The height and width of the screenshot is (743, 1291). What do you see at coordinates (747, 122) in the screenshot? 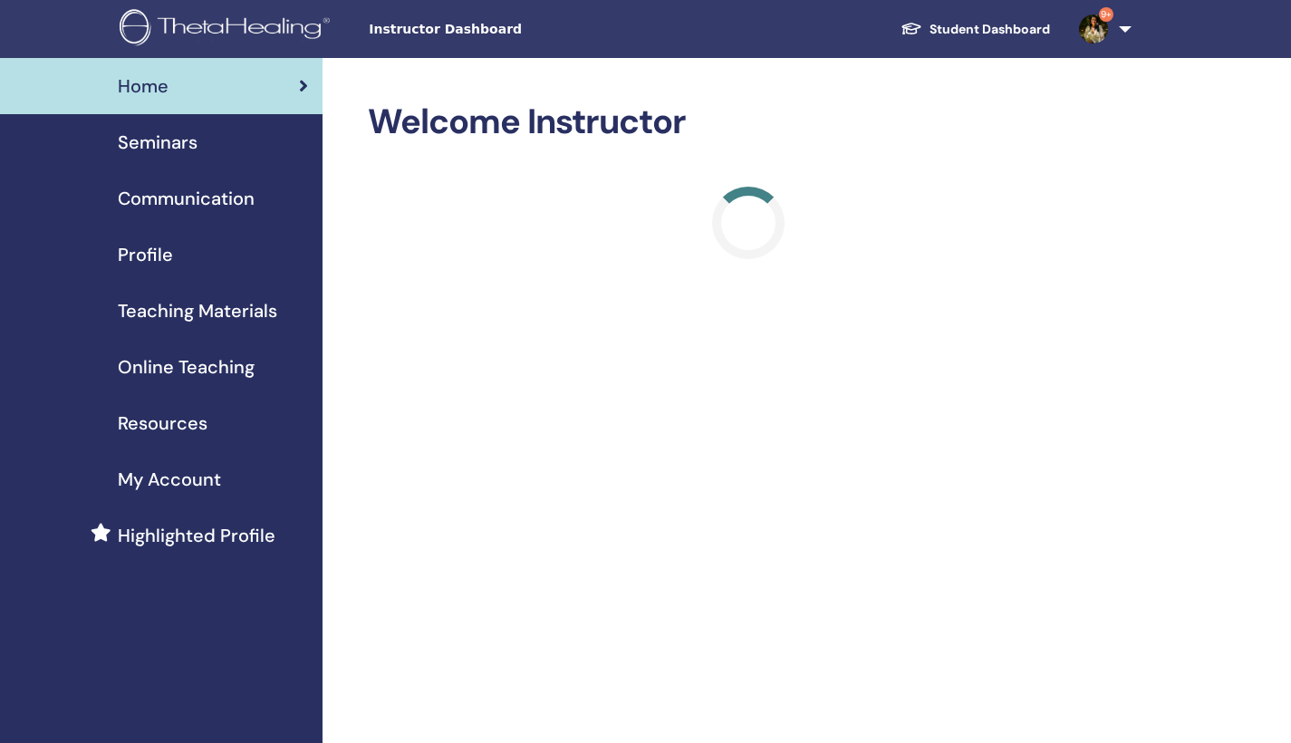
I see `h2: Welcome Instructor` at bounding box center [747, 122].